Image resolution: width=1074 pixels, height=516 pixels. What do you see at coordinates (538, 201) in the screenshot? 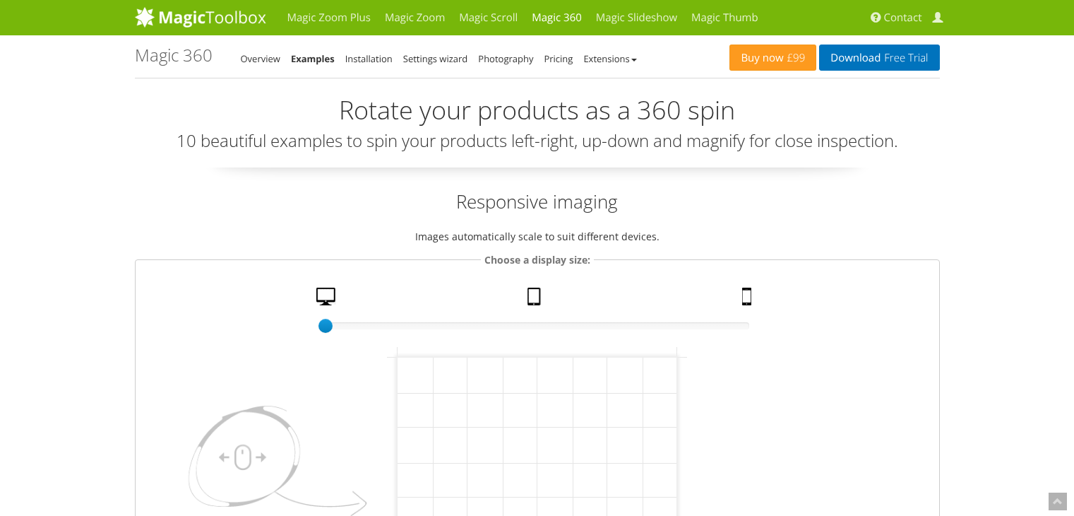
I see `h2: Responsive imaging` at bounding box center [538, 201].